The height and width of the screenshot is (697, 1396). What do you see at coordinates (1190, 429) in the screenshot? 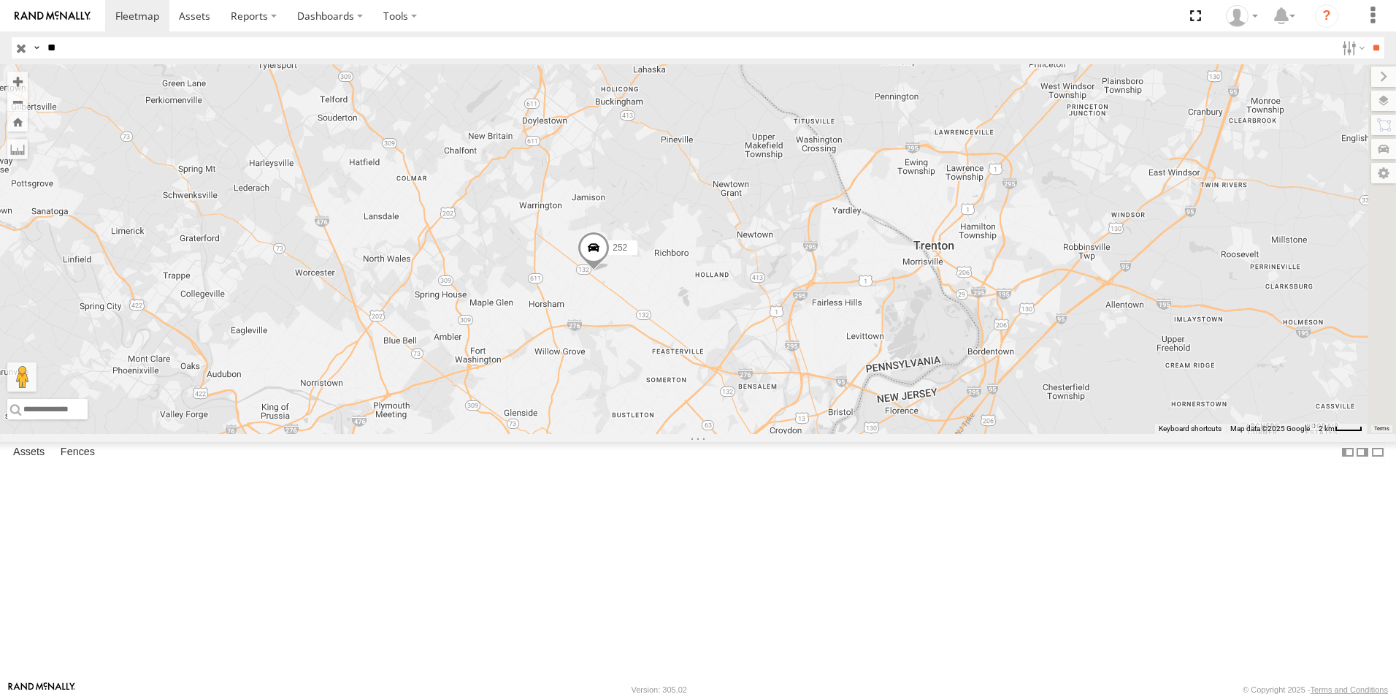
I see `button: Keyboard shortcuts` at bounding box center [1190, 429].